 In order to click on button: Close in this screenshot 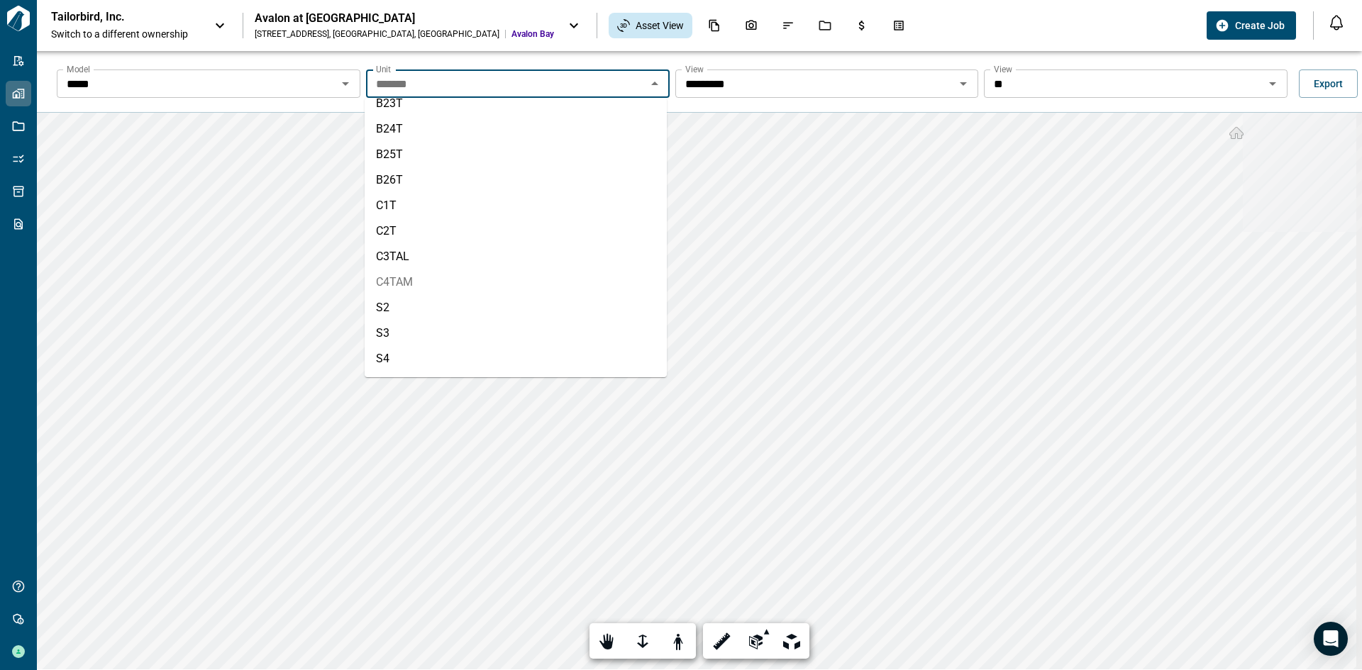, I will do `click(655, 84)`.